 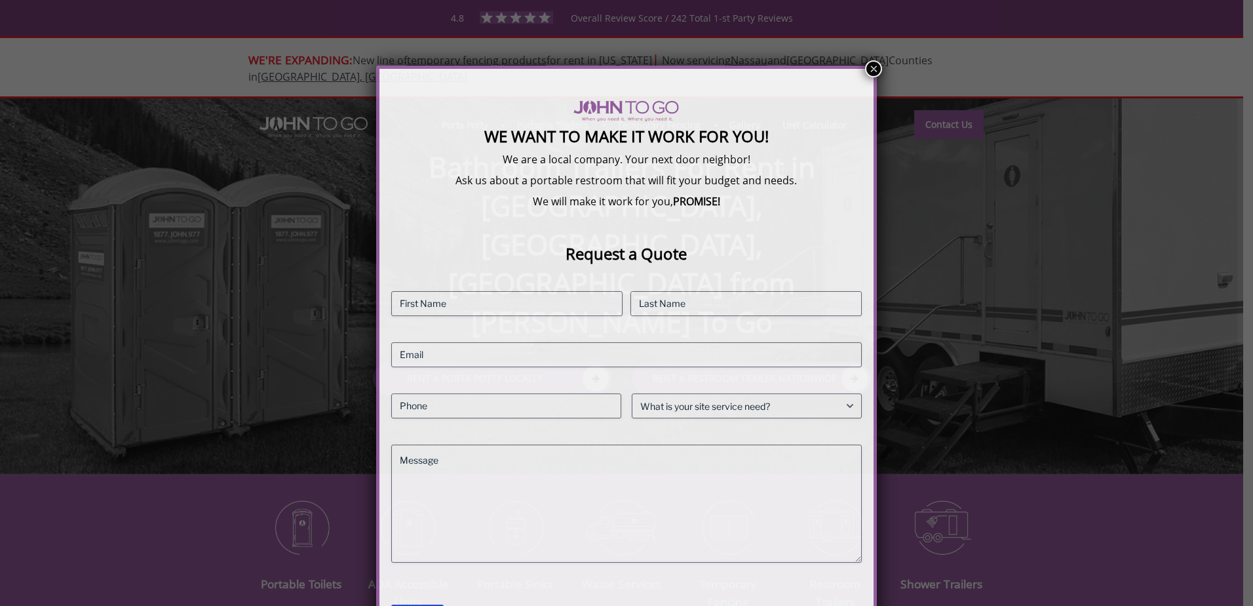 What do you see at coordinates (627, 201) in the screenshot?
I see `p: We will make it work for you,` at bounding box center [627, 201].